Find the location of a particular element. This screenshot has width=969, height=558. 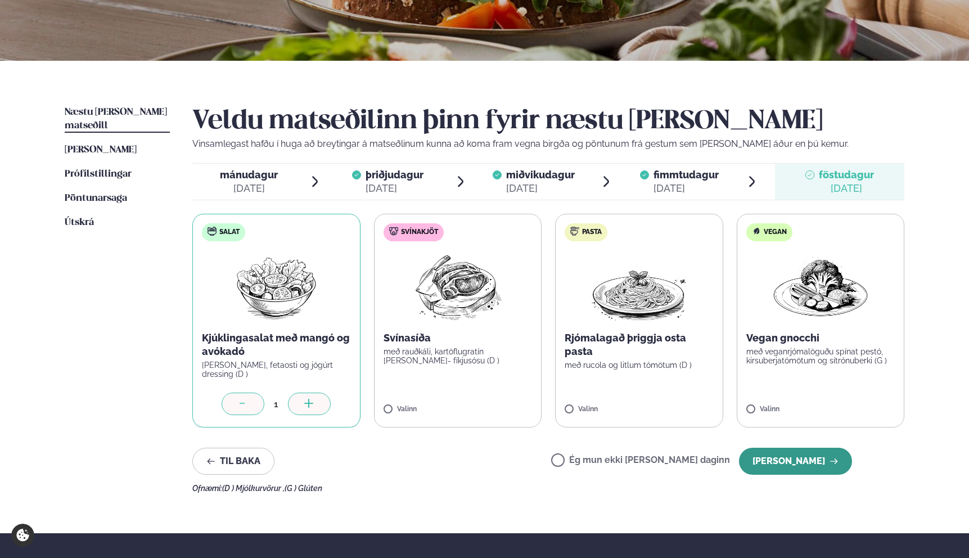

span: miðvikudagur is located at coordinates (540, 174).